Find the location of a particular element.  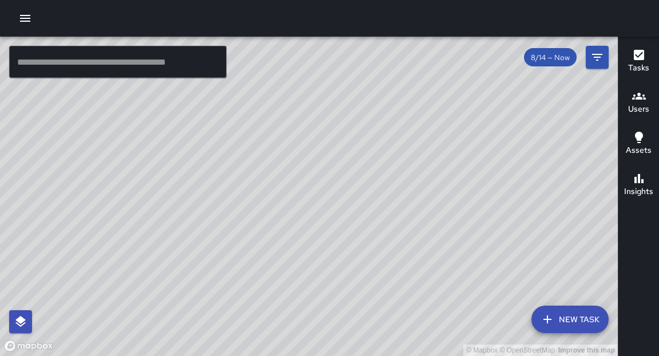

button: Insights is located at coordinates (639, 185).